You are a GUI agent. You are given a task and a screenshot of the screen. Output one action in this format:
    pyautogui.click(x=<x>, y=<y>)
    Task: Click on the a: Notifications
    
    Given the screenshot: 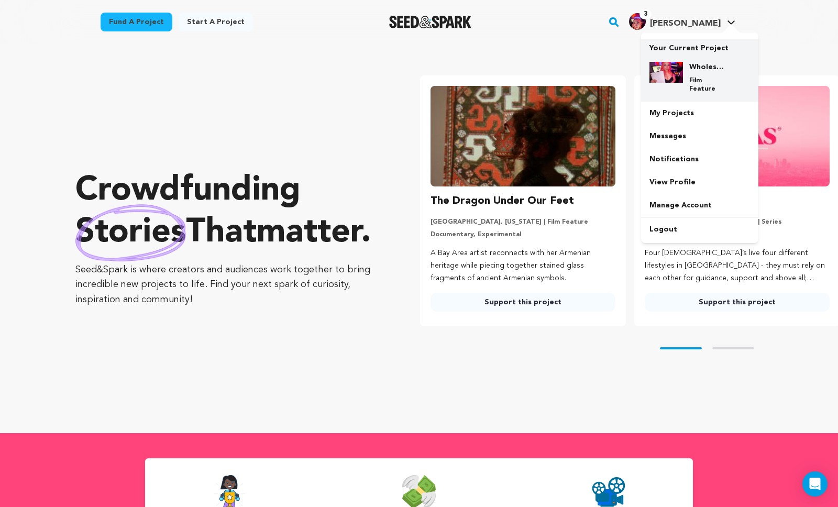 What is the action you would take?
    pyautogui.click(x=700, y=159)
    